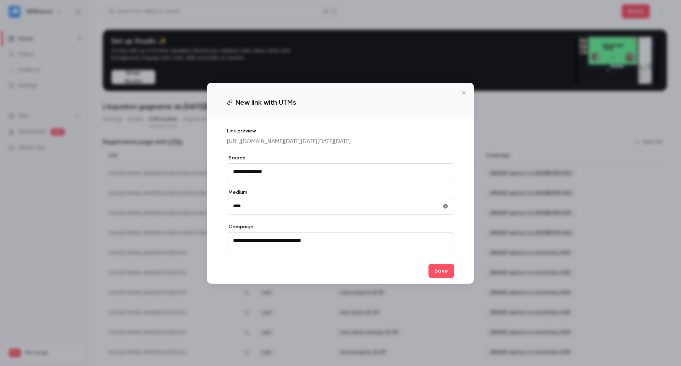  I want to click on span: New link with UTMs, so click(266, 102).